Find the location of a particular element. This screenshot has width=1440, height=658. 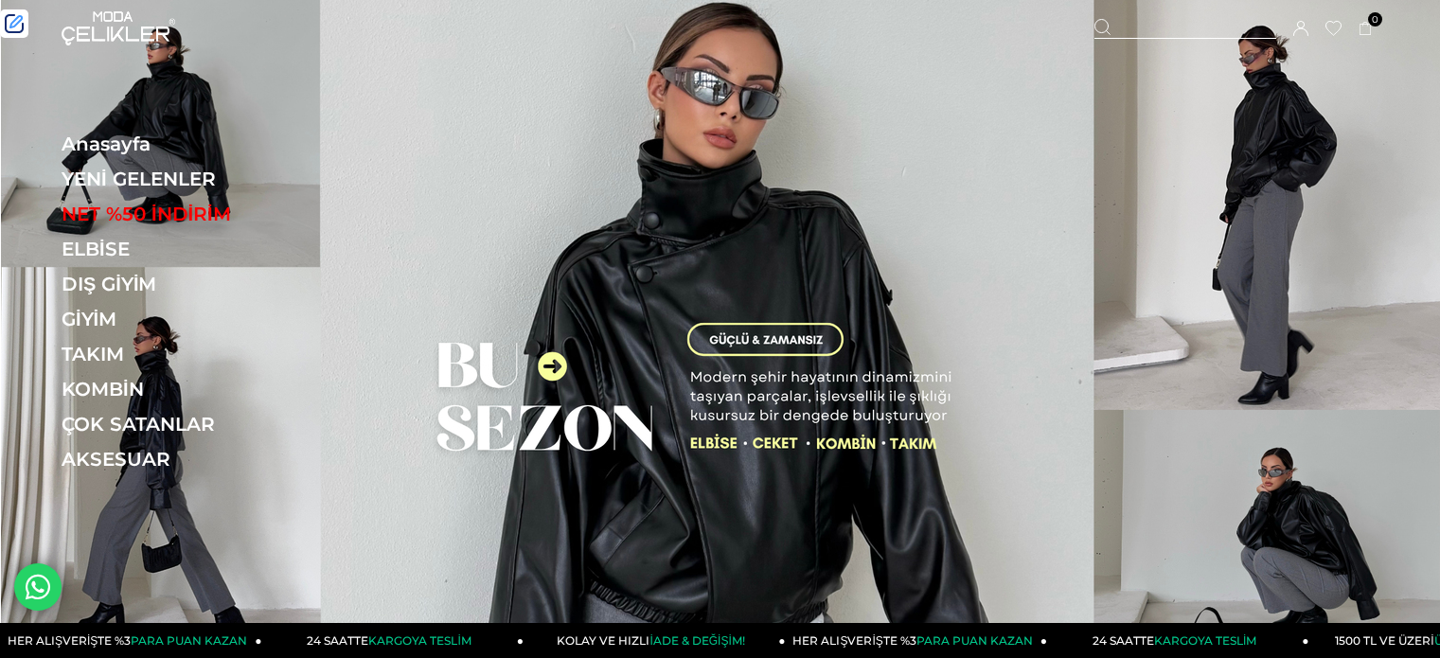

a: YENİ GELENLER is located at coordinates (191, 179).